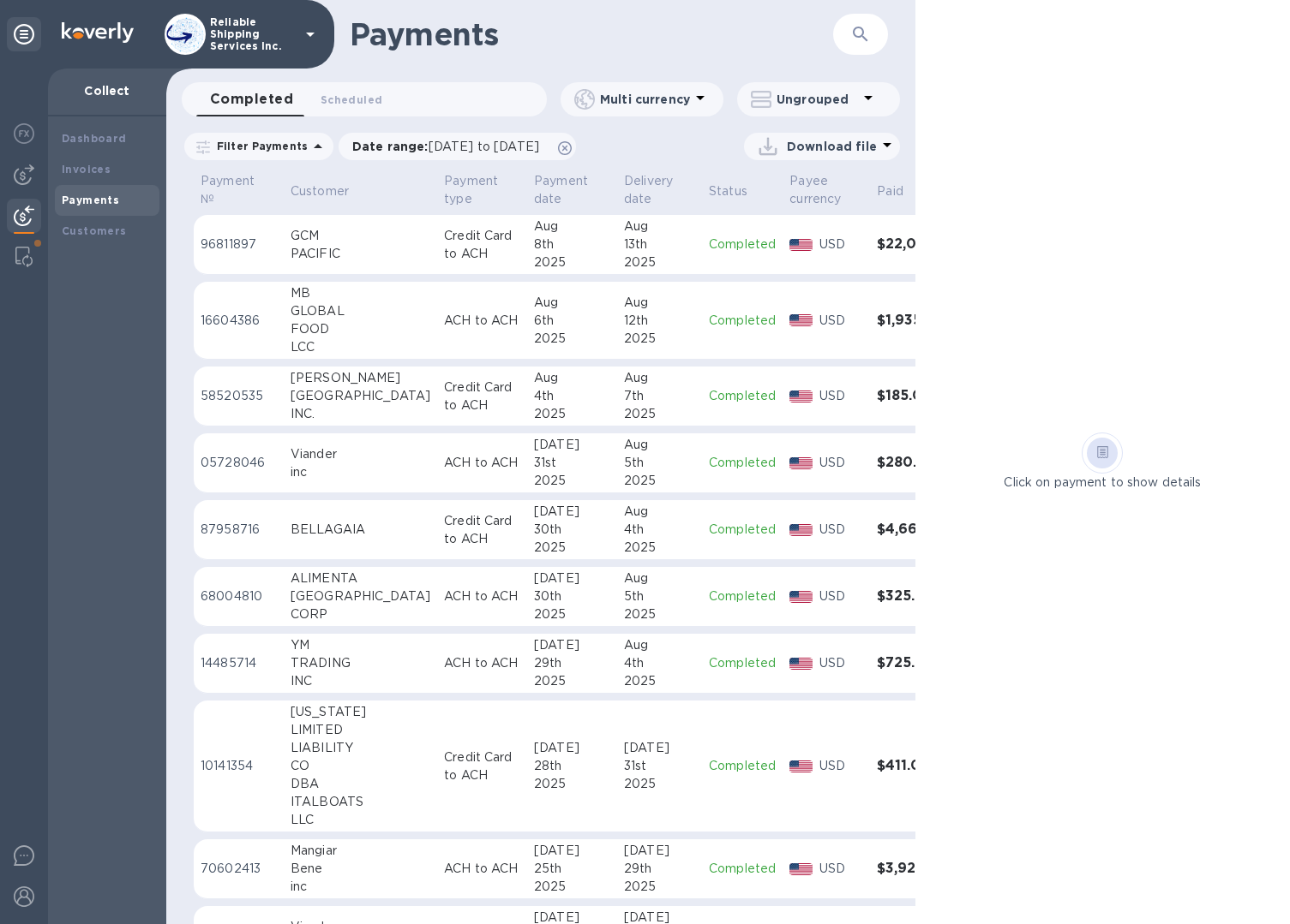  I want to click on p: Click on payment to show details, so click(1102, 482).